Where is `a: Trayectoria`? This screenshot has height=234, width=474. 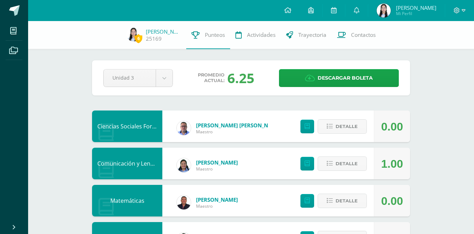
a: Trayectoria is located at coordinates (306, 35).